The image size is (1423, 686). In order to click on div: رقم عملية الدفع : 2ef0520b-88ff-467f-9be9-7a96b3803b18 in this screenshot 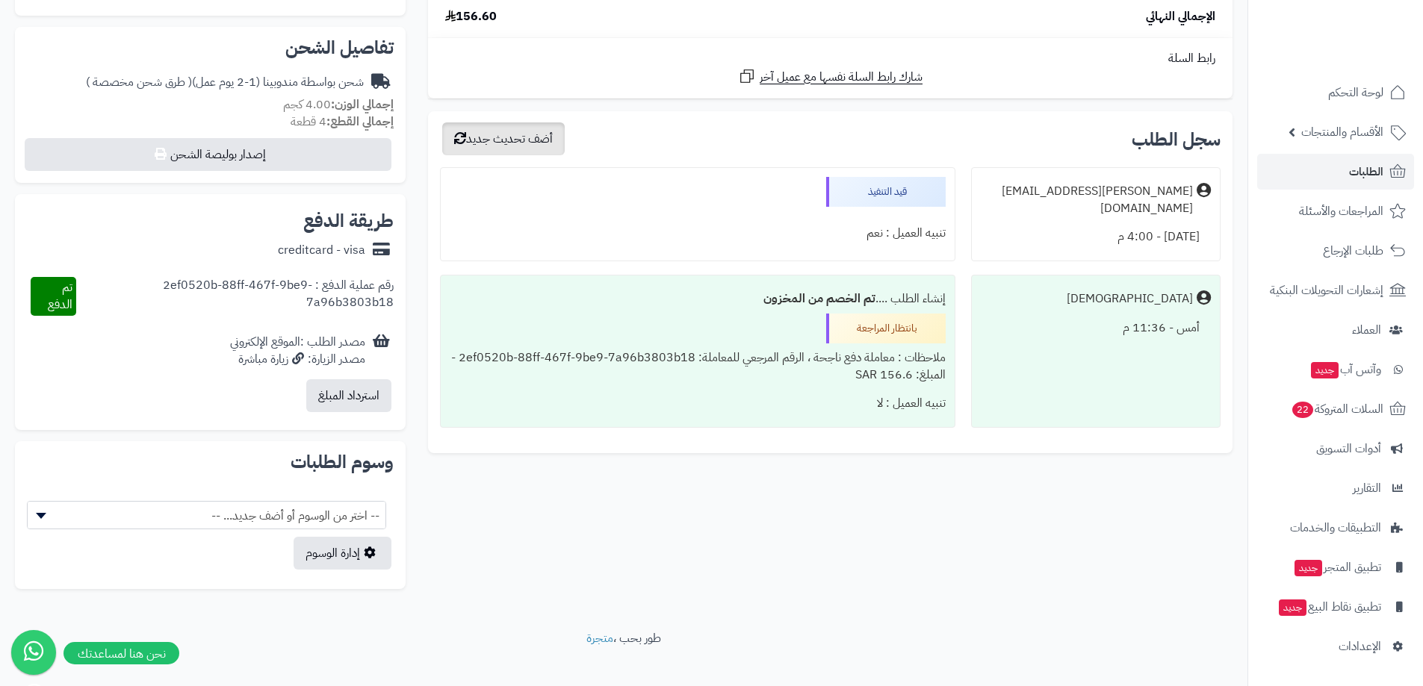, I will do `click(235, 297)`.